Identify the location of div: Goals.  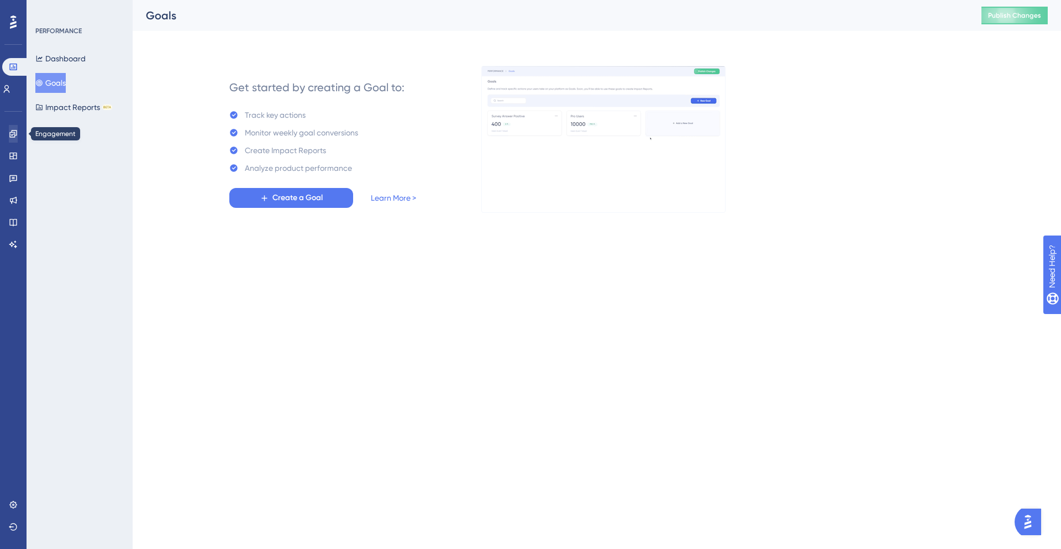
(550, 15).